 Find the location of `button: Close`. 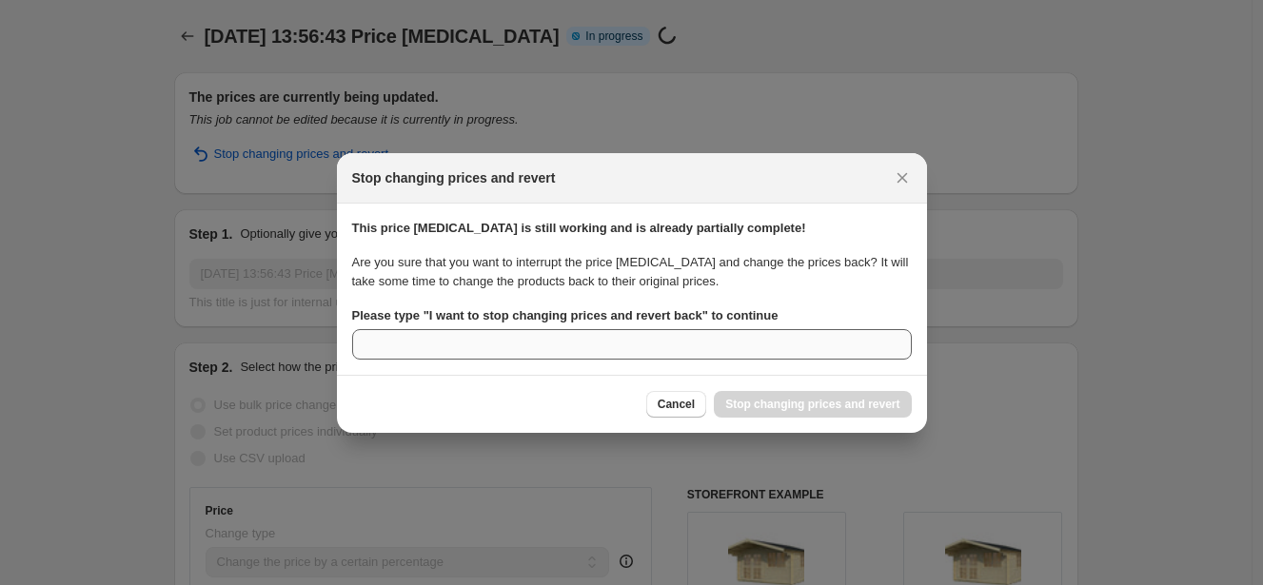

button: Close is located at coordinates (902, 178).